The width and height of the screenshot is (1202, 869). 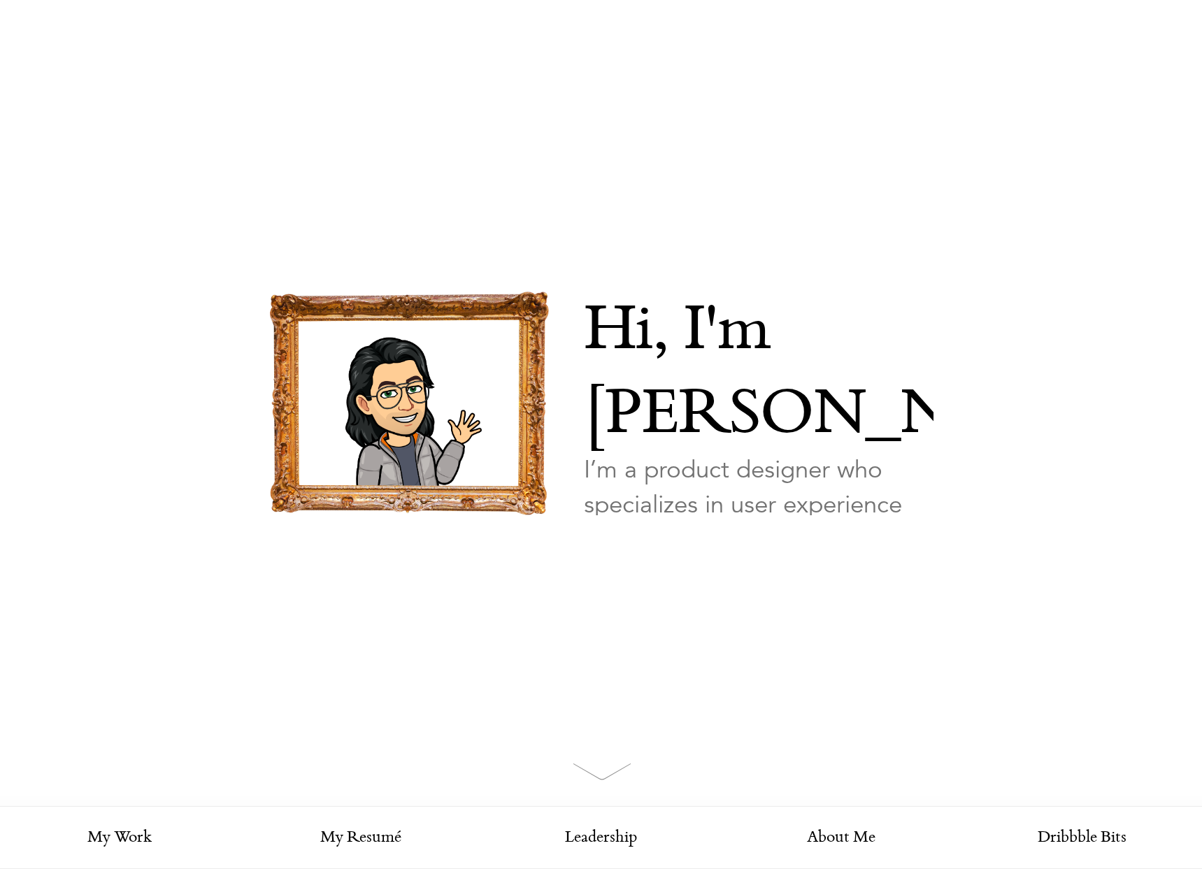 I want to click on img: arrow.svg, so click(x=602, y=771).